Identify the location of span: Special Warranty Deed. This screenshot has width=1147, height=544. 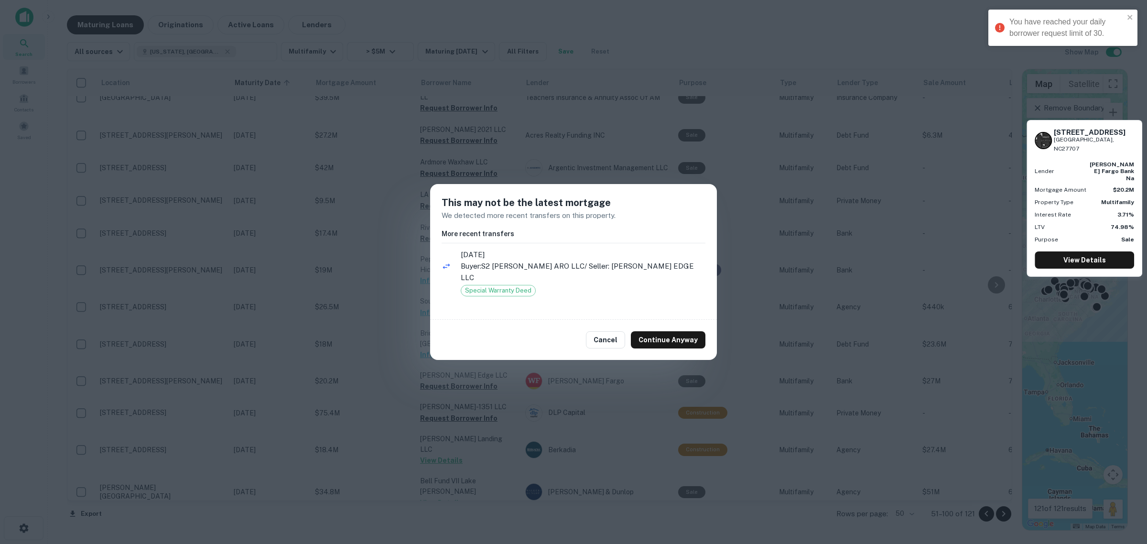
(498, 291).